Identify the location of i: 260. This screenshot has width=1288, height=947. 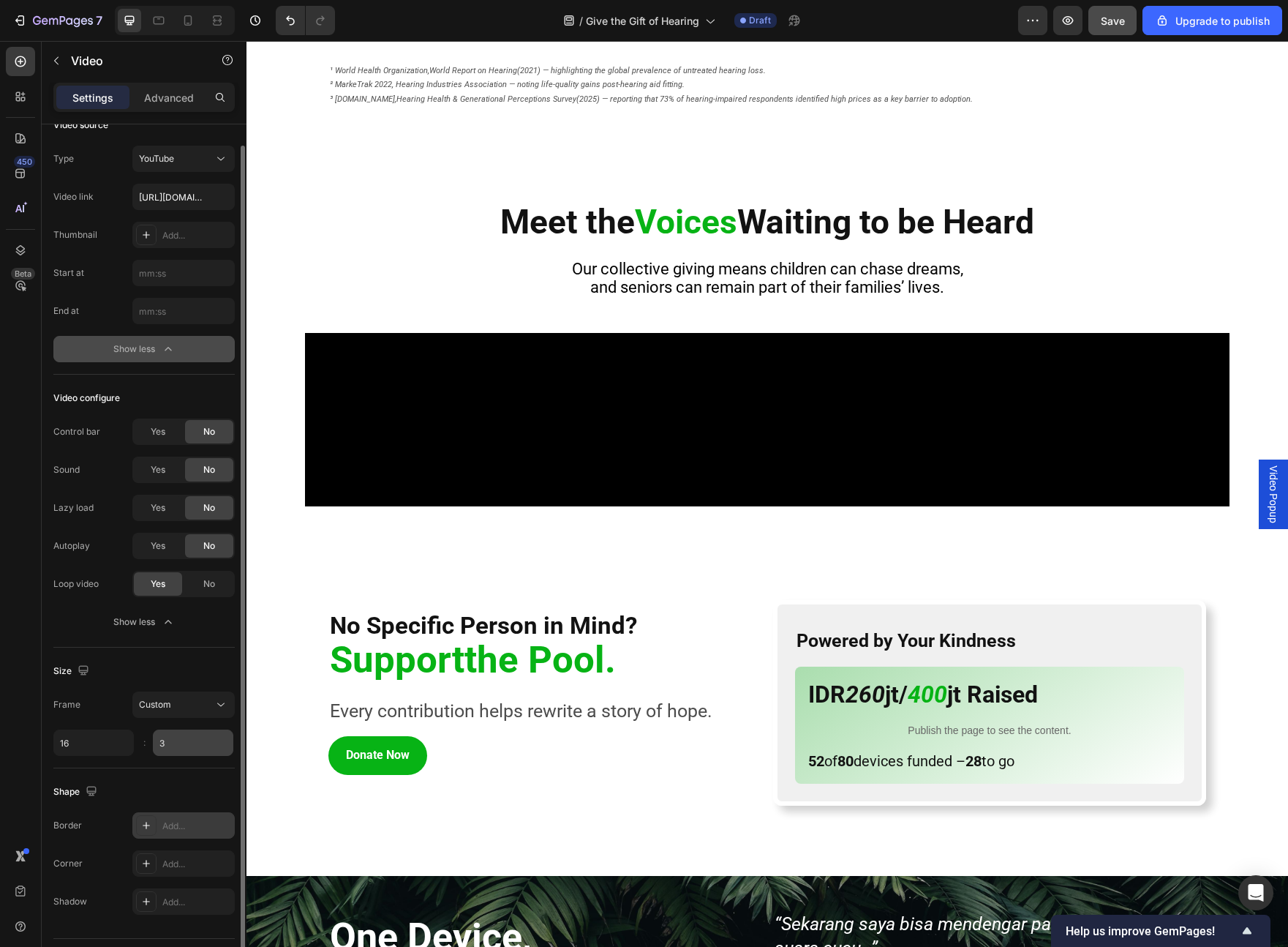
(619, 653).